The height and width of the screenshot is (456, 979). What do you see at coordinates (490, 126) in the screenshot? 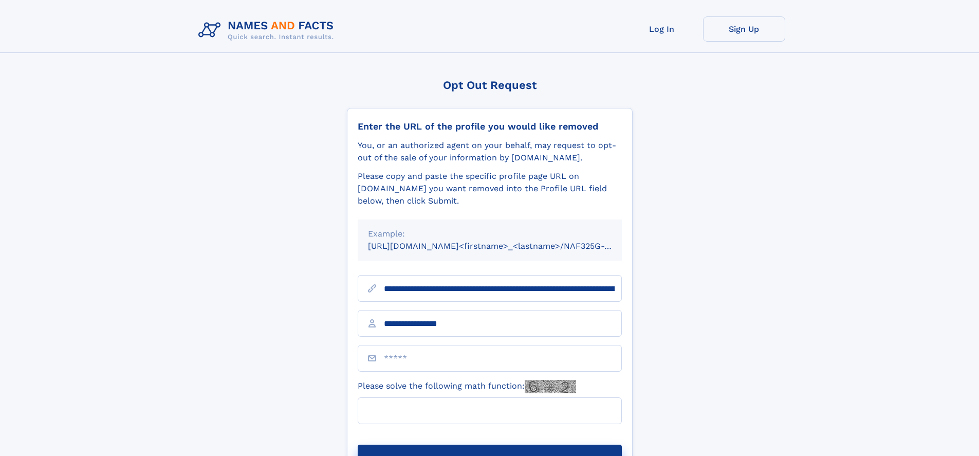
I see `div: Enter the URL of the profile you would like removed` at bounding box center [490, 126].